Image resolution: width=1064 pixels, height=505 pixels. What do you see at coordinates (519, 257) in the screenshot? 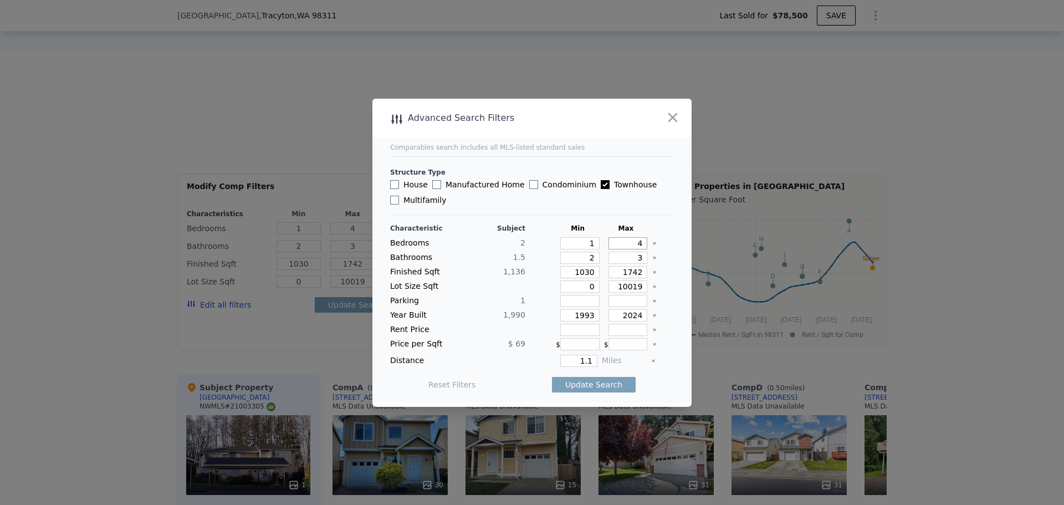
I see `span: 1.5` at bounding box center [519, 257].